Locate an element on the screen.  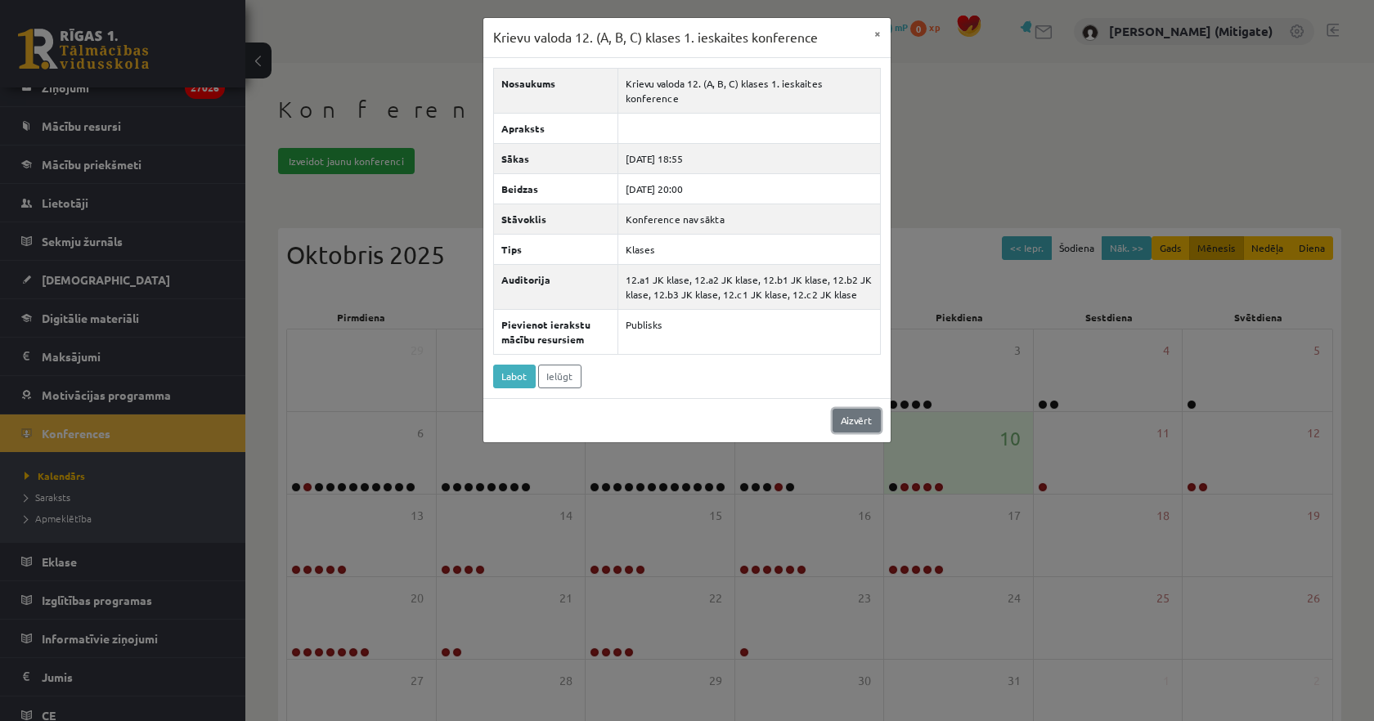
th: Beidzas is located at coordinates (556, 188).